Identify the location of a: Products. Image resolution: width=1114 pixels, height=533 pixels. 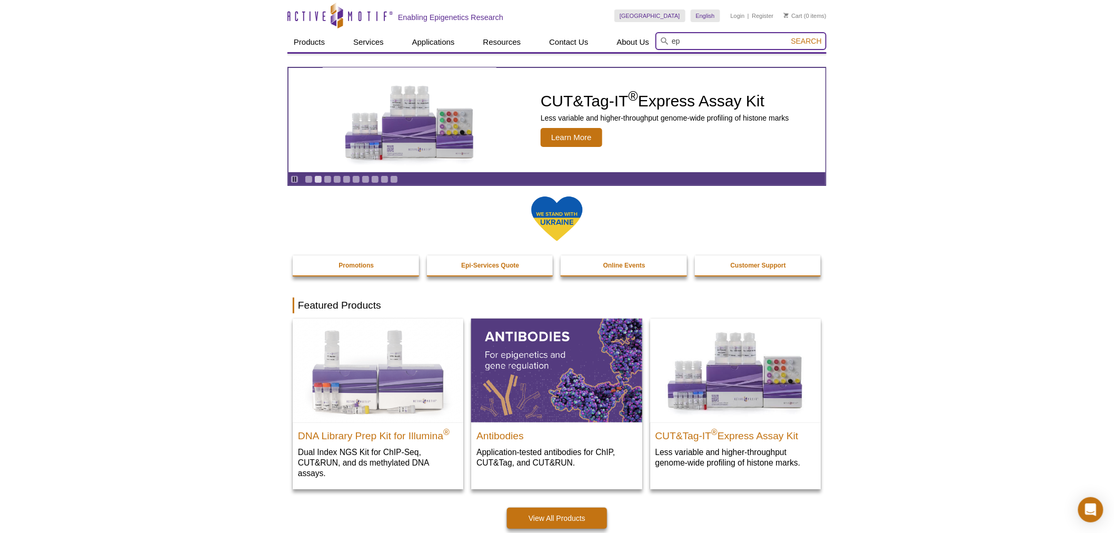
(309, 42).